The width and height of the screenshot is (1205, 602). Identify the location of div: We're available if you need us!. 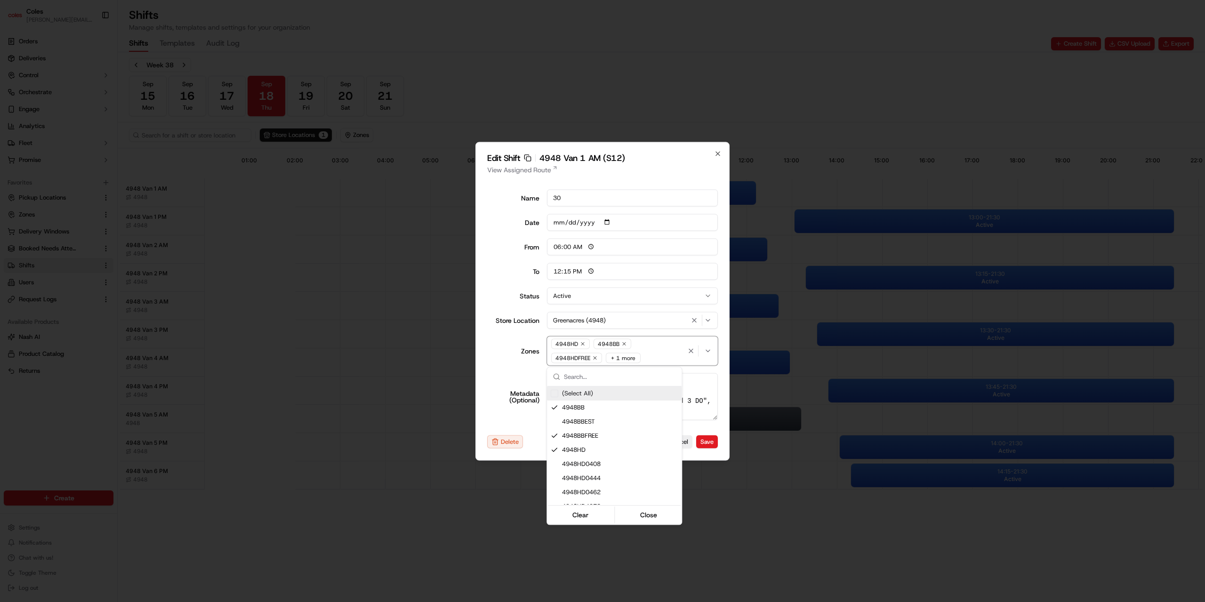
(75, 103).